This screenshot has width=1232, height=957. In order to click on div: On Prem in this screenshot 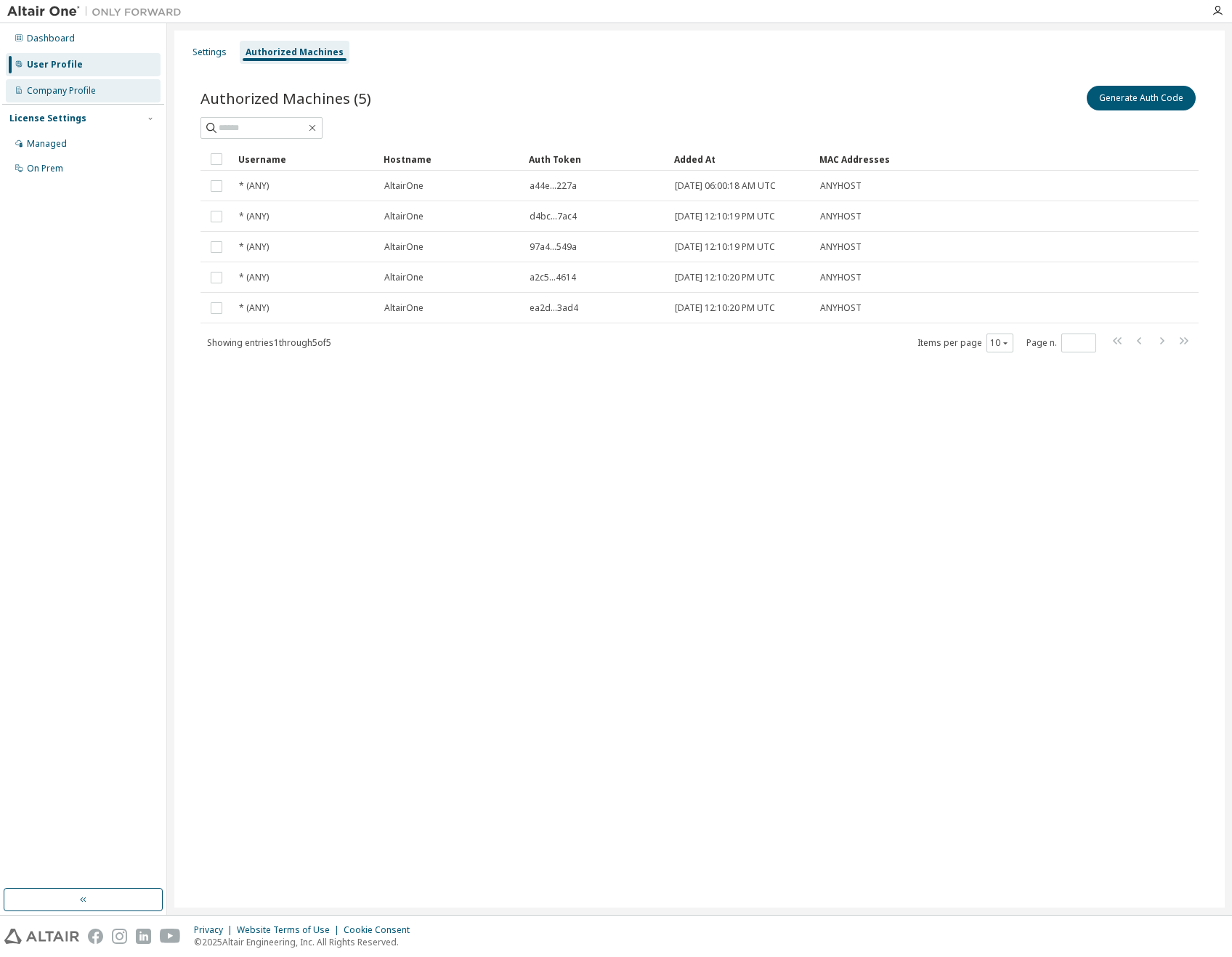, I will do `click(45, 169)`.